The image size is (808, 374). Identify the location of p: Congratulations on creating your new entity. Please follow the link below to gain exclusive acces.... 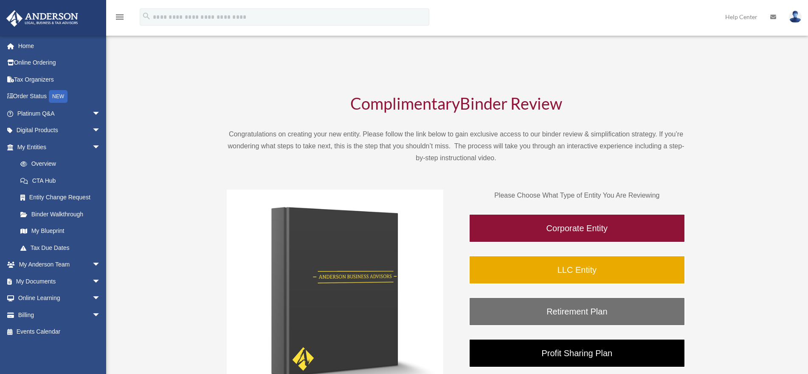
(456, 146).